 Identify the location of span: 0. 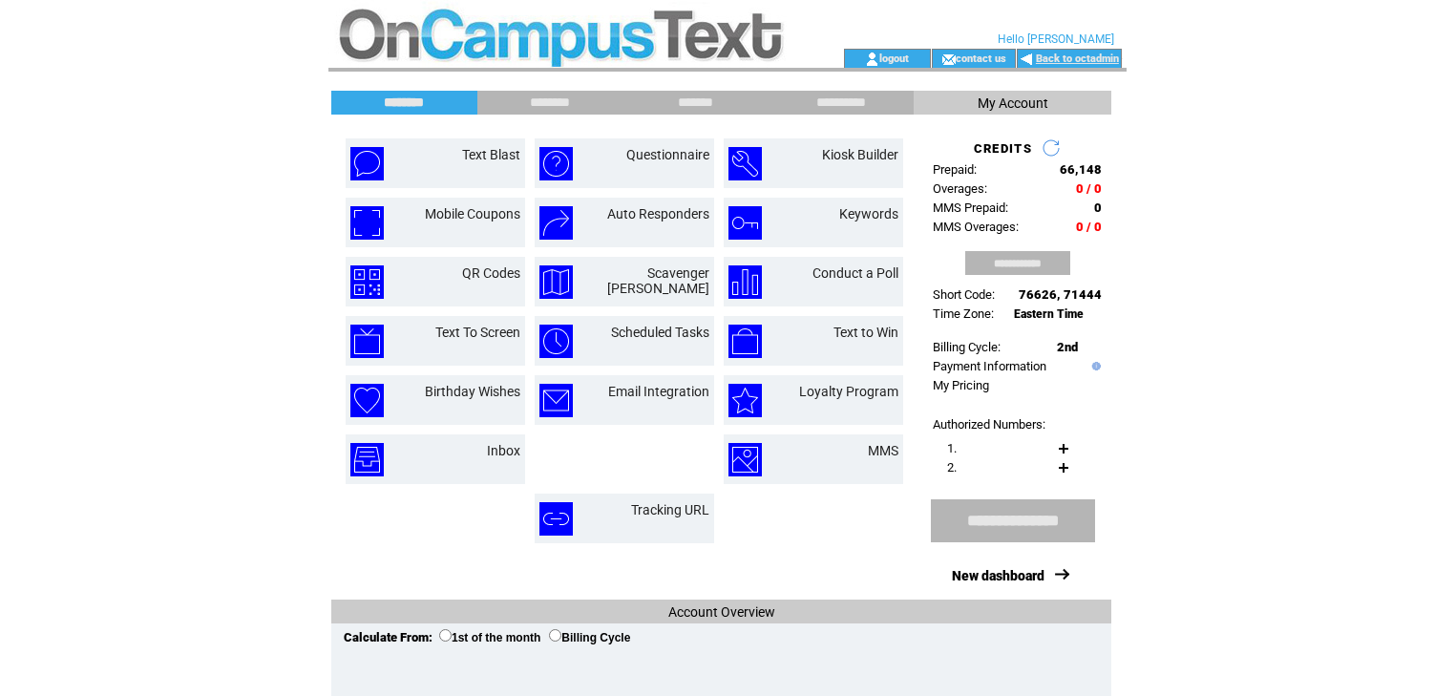
(1098, 207).